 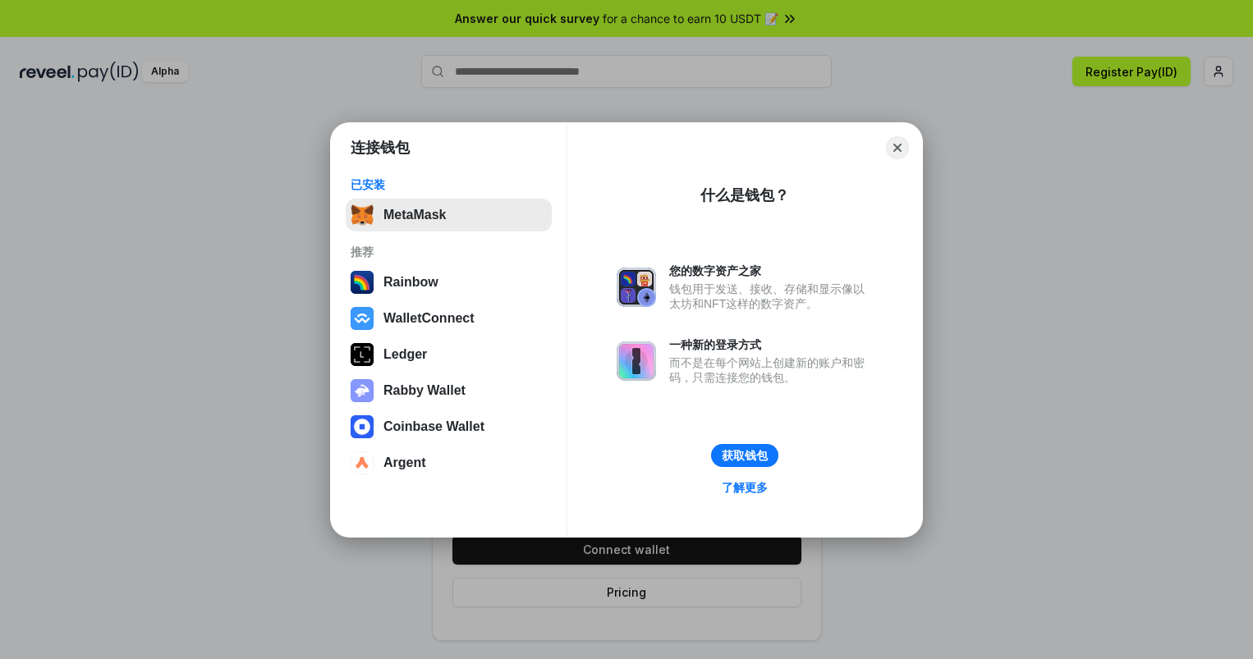 What do you see at coordinates (771, 296) in the screenshot?
I see `div: 钱包用于发送、接收、存储和显示像以太坊和NFT这样的数字资产。` at bounding box center [771, 296].